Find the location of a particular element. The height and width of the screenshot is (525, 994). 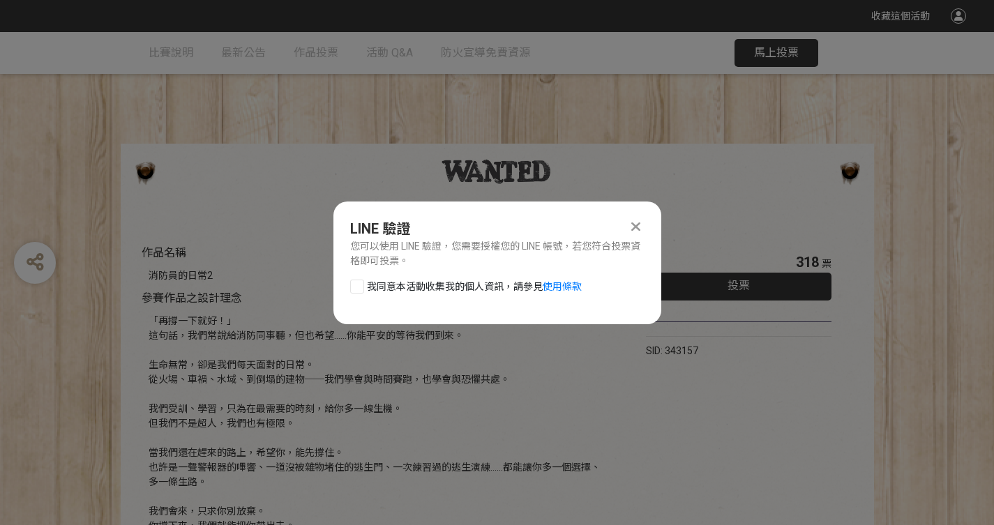

span: 票 is located at coordinates (826, 264).